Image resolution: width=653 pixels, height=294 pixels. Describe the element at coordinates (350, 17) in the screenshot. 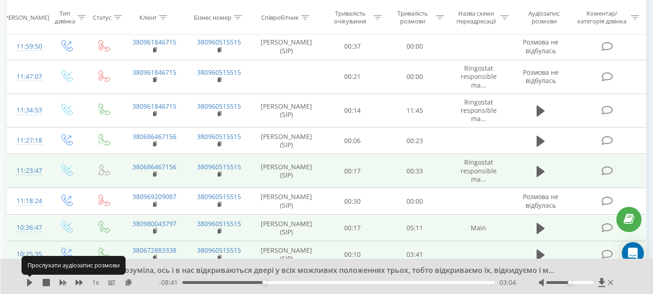

I see `div: Тривалість очікування` at that location.